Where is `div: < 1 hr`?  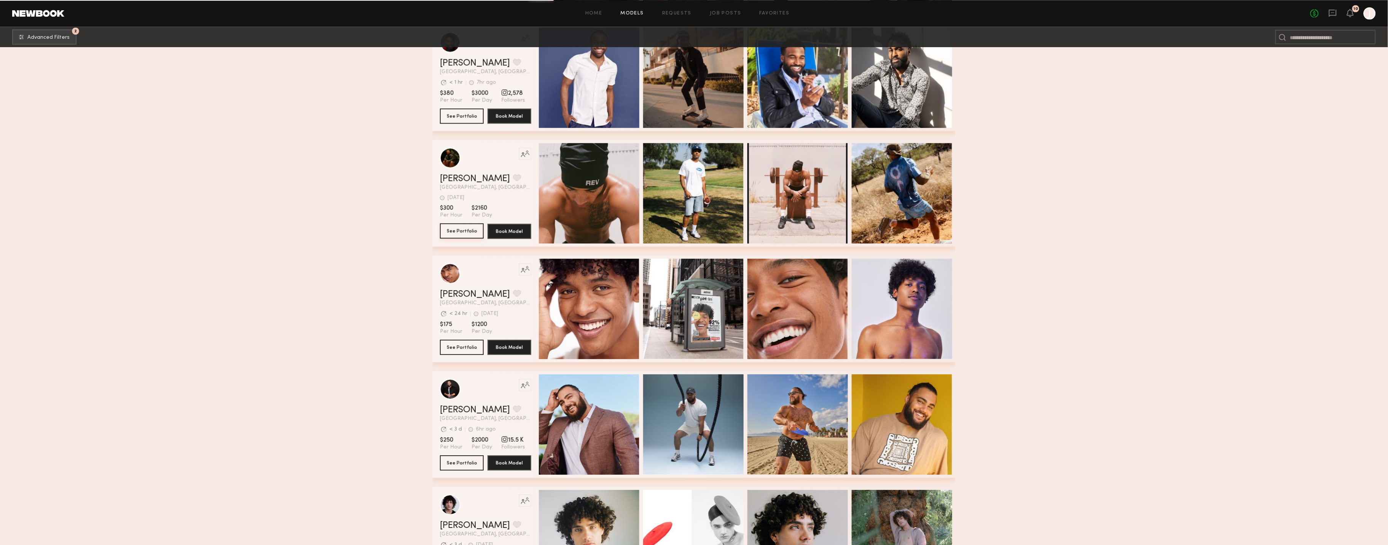
div: < 1 hr is located at coordinates (456, 83).